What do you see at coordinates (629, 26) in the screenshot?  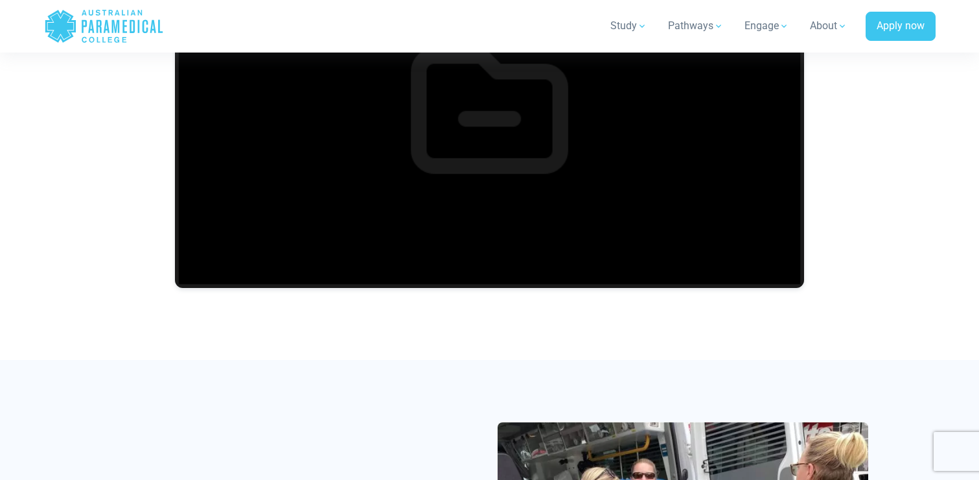 I see `a: Study` at bounding box center [629, 26].